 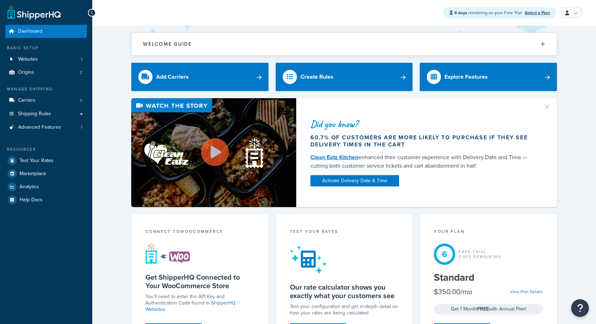 I want to click on span: Shipping Rules, so click(x=34, y=114).